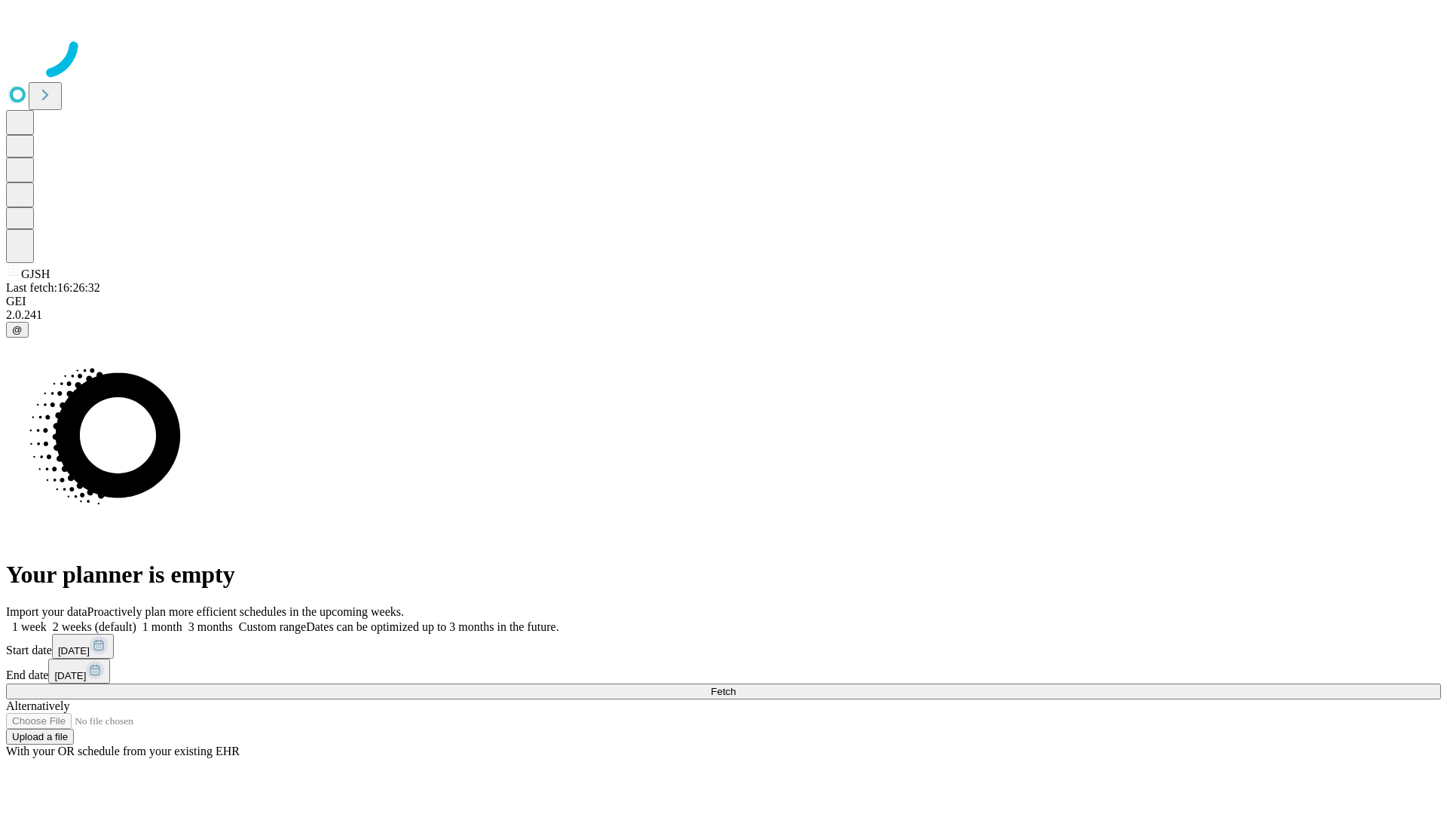 The image size is (1447, 814). I want to click on span: GJSH, so click(35, 274).